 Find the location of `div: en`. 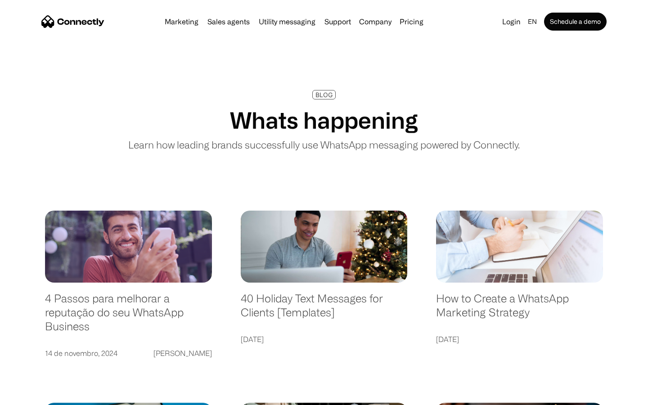

div: en is located at coordinates (532, 22).